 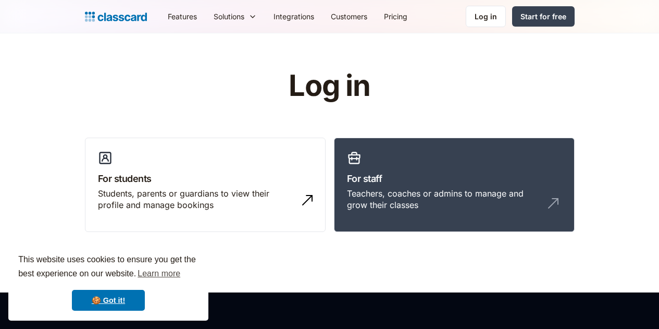 I want to click on a: Log in, so click(x=486, y=16).